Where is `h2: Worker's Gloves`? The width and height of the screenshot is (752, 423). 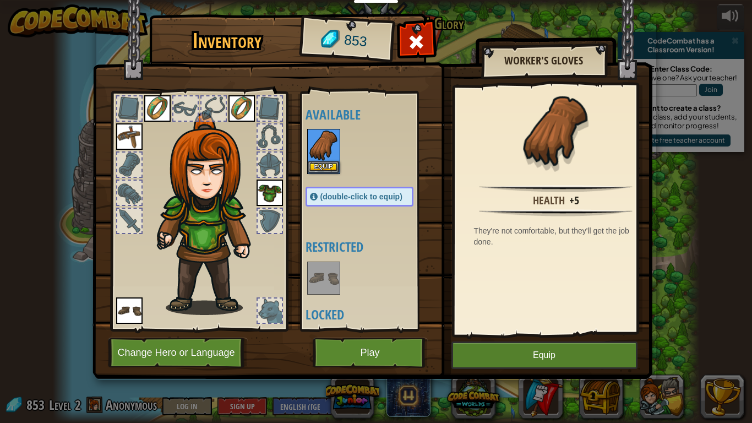 h2: Worker's Gloves is located at coordinates (544, 61).